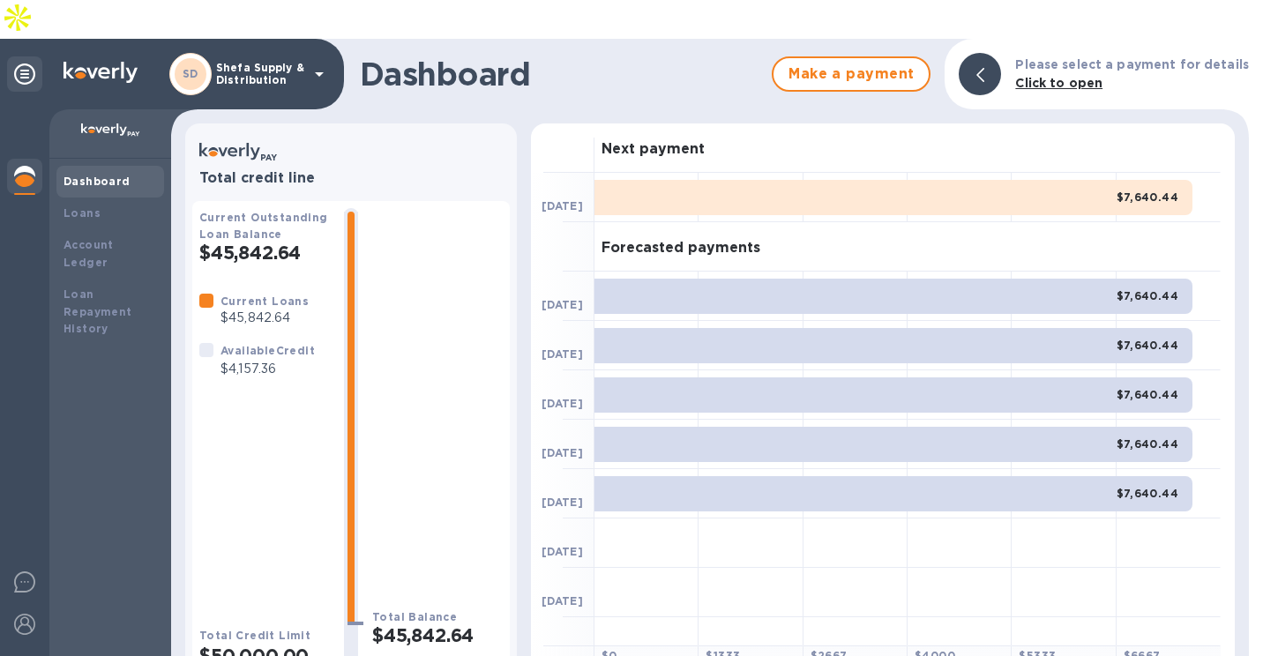 The image size is (1263, 656). I want to click on img: Logo, so click(101, 72).